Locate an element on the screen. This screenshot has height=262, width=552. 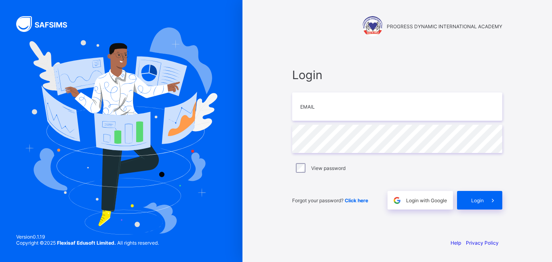
span: Version 0.1.19 is located at coordinates (87, 237).